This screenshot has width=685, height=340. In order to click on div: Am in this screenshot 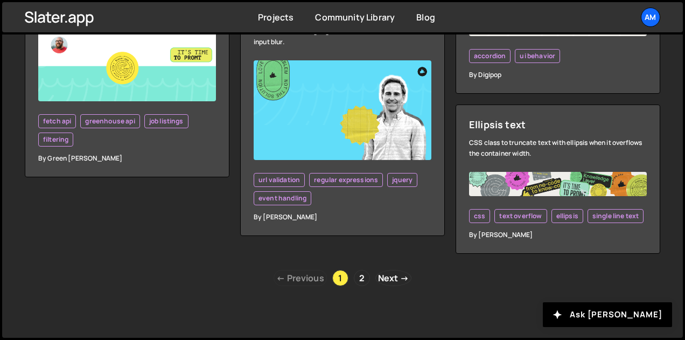, I will do `click(651, 17)`.